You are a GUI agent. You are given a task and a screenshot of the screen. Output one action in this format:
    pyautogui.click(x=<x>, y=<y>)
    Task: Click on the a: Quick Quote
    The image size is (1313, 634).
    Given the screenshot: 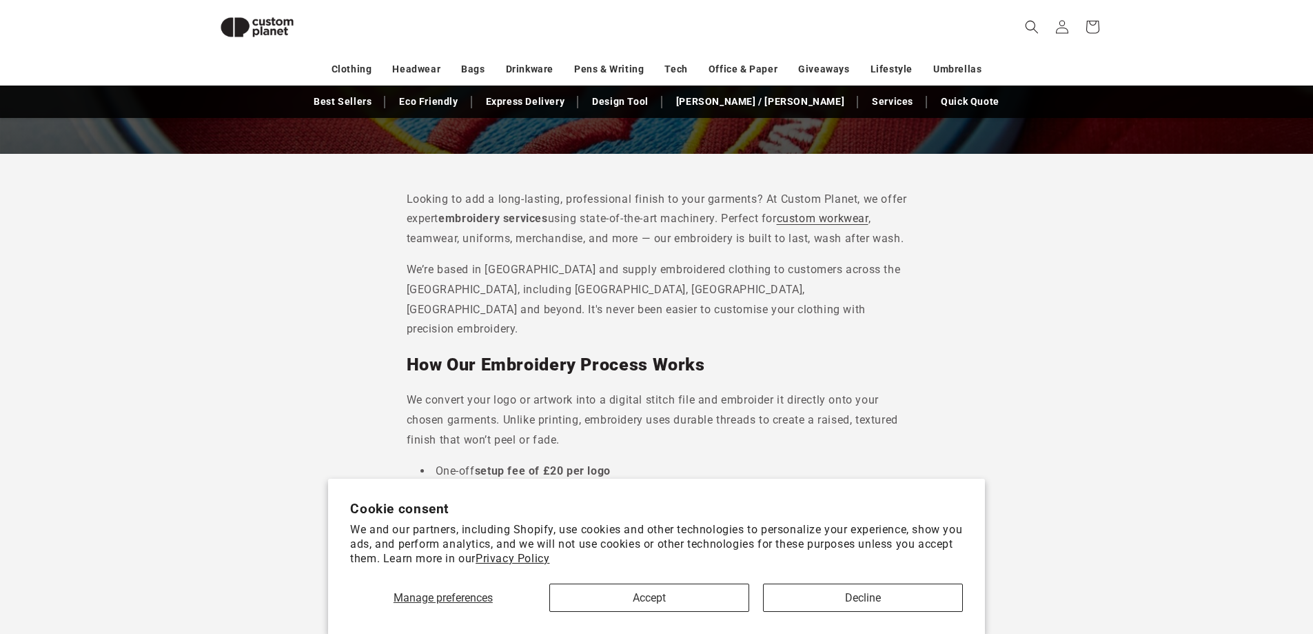 What is the action you would take?
    pyautogui.click(x=970, y=101)
    